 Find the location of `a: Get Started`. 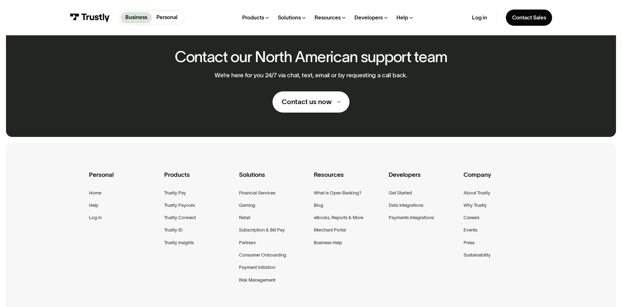

a: Get Started is located at coordinates (400, 193).